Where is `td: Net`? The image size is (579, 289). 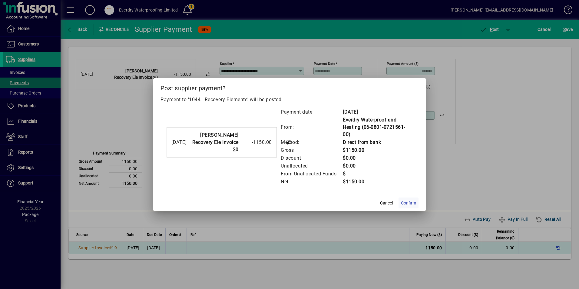 td: Net is located at coordinates (311, 182).